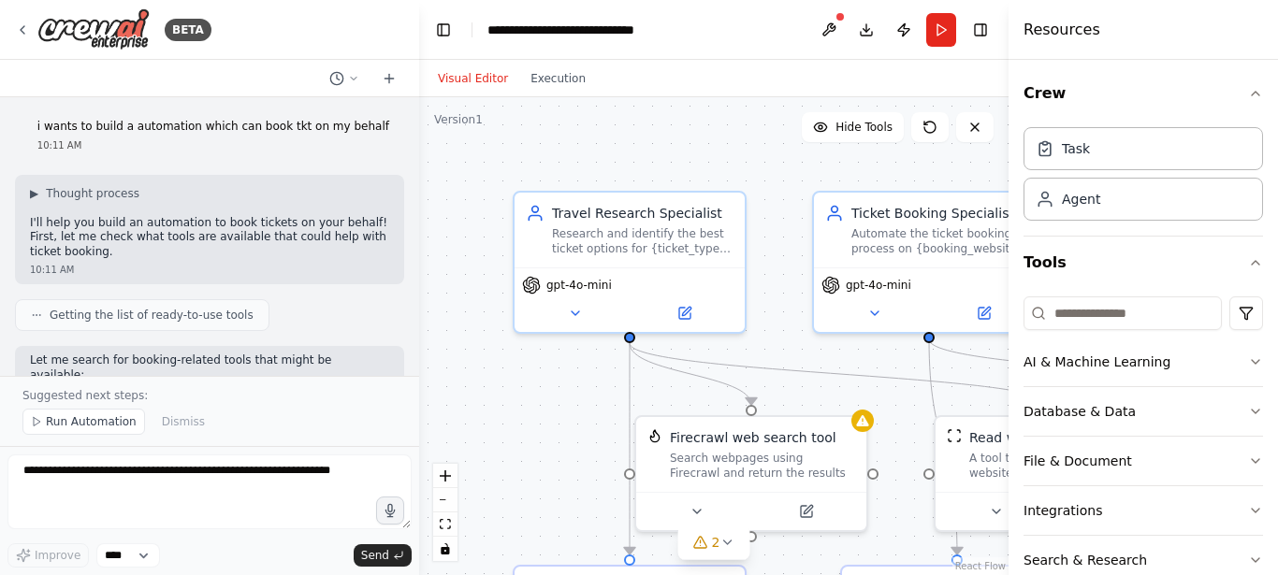 This screenshot has width=1278, height=575. I want to click on div: Agent, so click(1081, 199).